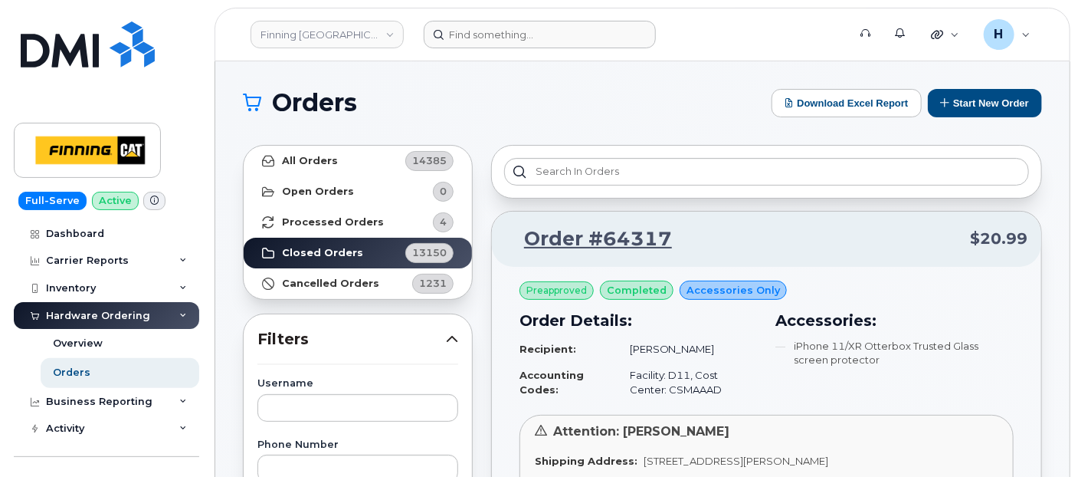 The image size is (1078, 477). What do you see at coordinates (586, 460) in the screenshot?
I see `strong: Shipping Address:` at bounding box center [586, 460].